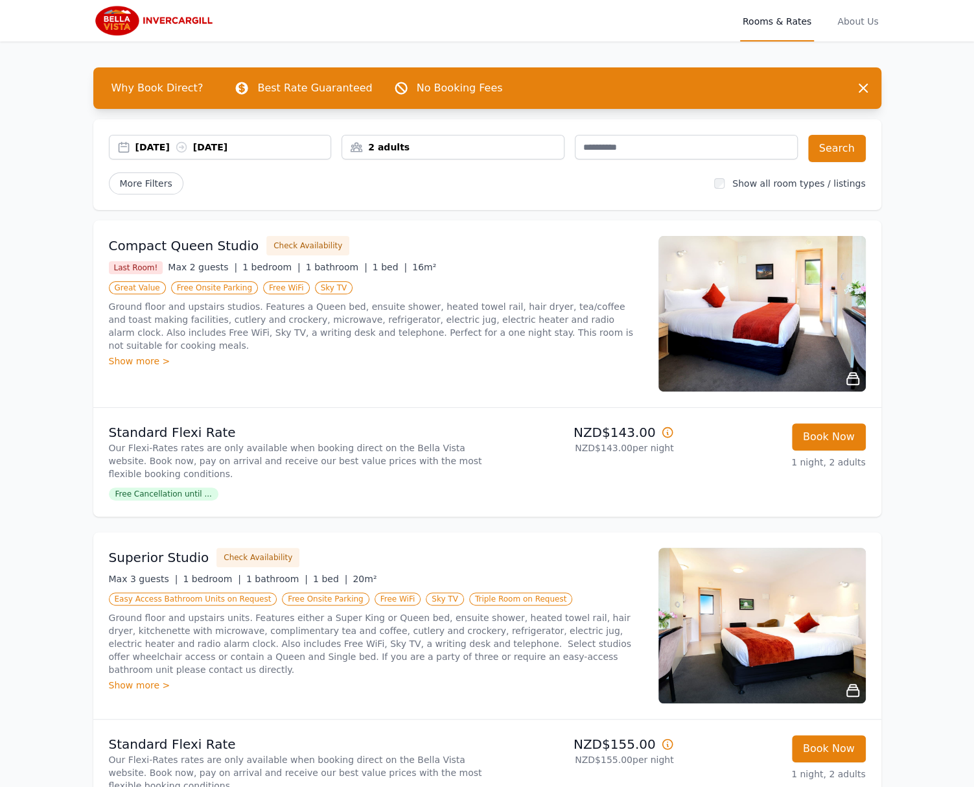 This screenshot has height=787, width=974. What do you see at coordinates (583, 432) in the screenshot?
I see `p: NZD$143.00` at bounding box center [583, 432].